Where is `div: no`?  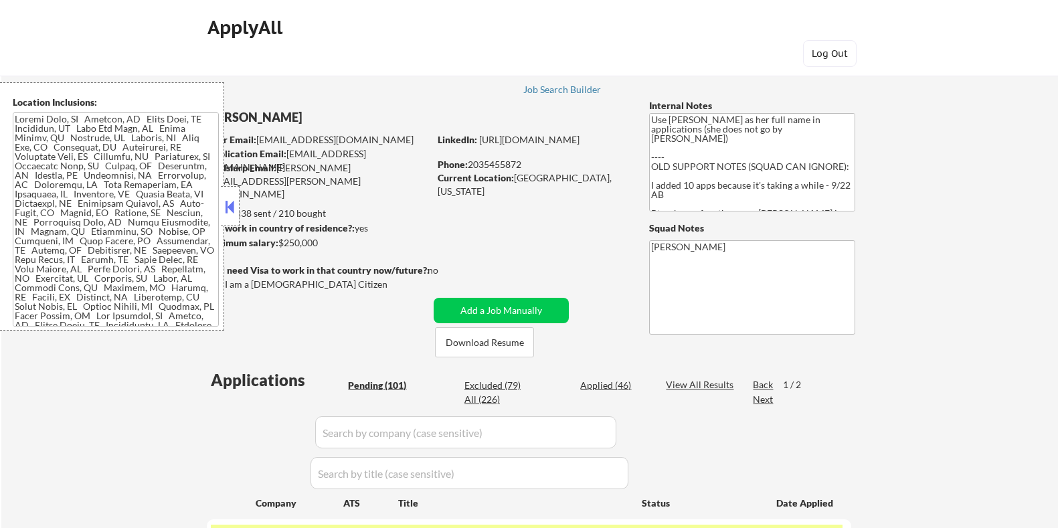 div: no is located at coordinates (446, 270).